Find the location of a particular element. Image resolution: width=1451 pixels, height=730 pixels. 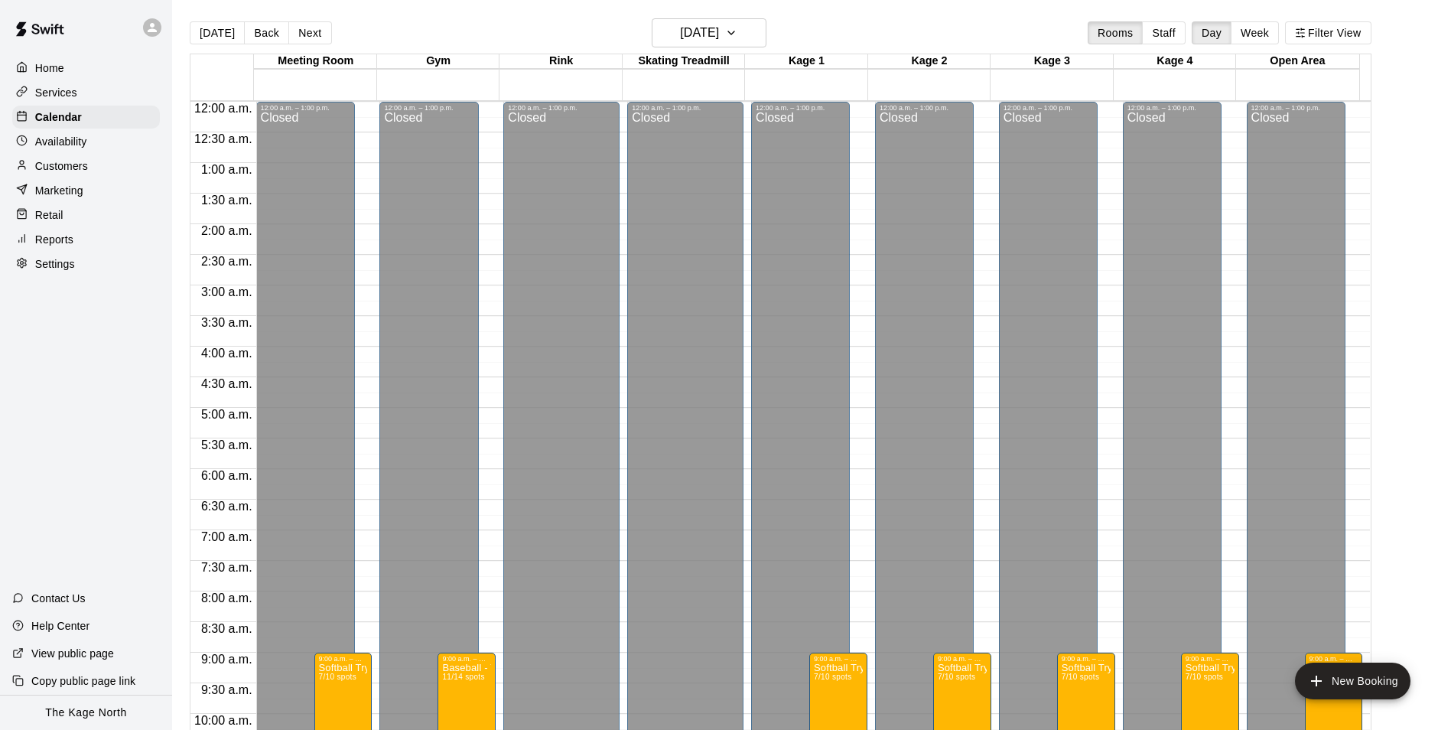

div: Rink is located at coordinates (561, 61).